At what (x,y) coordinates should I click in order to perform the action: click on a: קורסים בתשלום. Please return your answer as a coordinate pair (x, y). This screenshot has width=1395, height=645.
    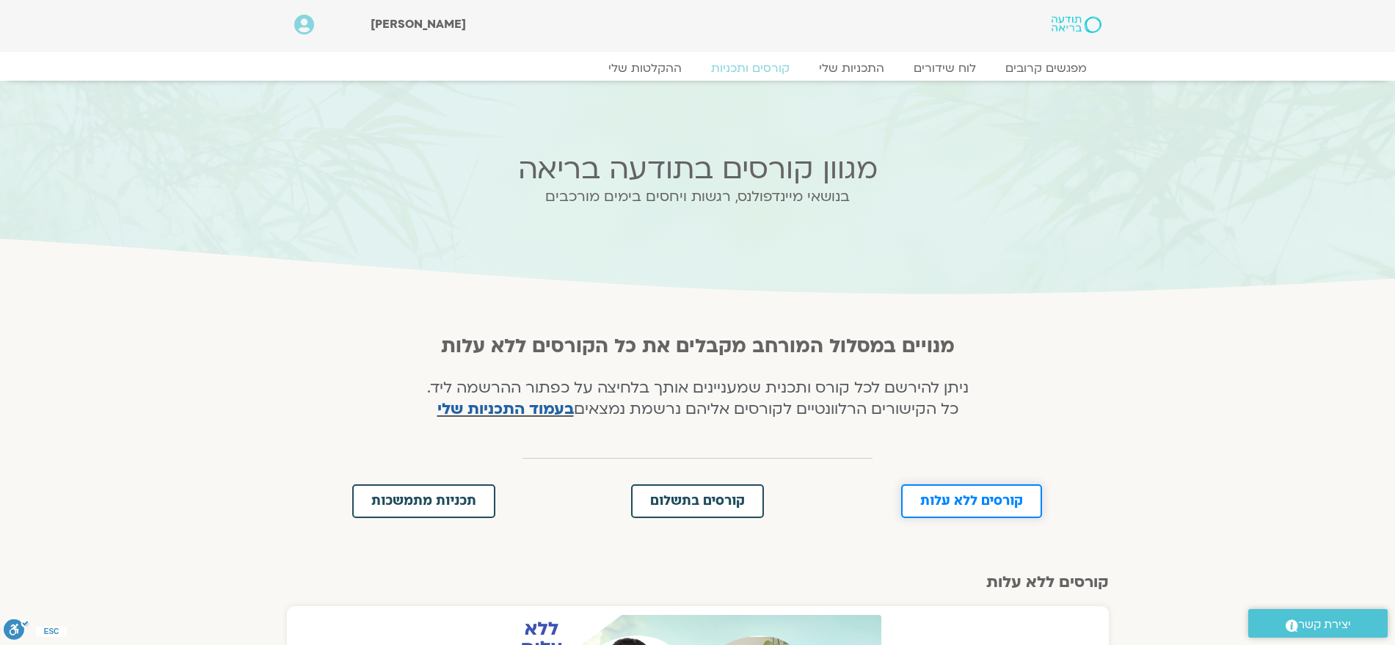
    Looking at the image, I should click on (697, 501).